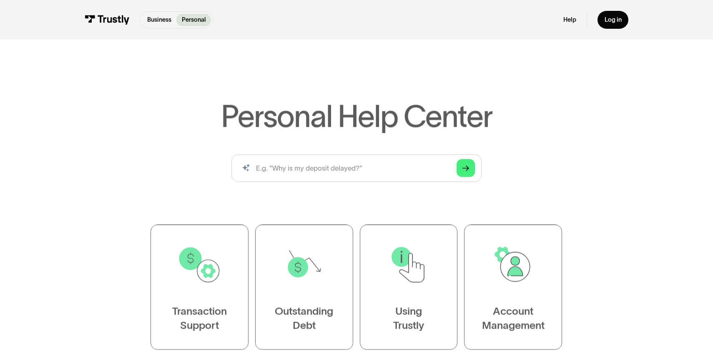 This screenshot has width=713, height=360. What do you see at coordinates (514, 287) in the screenshot?
I see `a: AccountManagement` at bounding box center [514, 287].